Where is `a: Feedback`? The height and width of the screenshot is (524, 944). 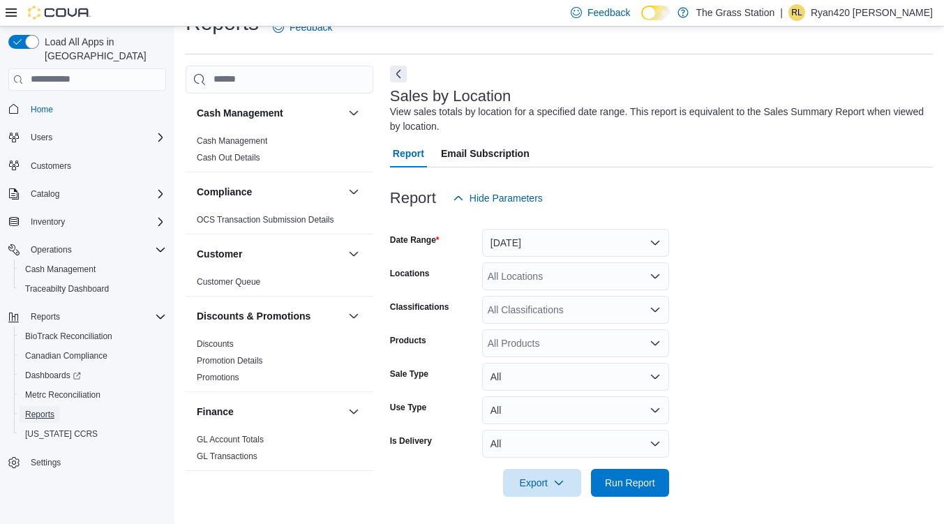 a: Feedback is located at coordinates (302, 27).